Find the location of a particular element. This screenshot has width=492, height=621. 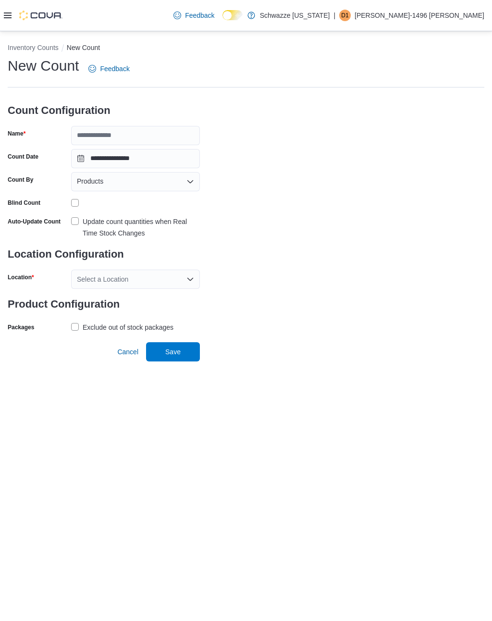

button: Cancel is located at coordinates (128, 352).